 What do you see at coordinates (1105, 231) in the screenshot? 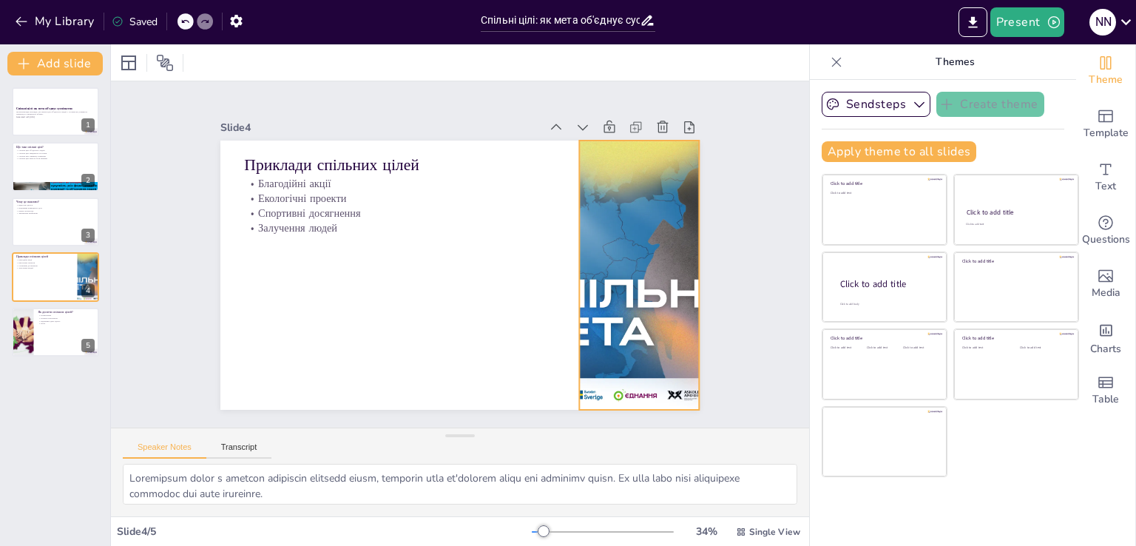
I see `div: Get real-time input from your audience` at bounding box center [1105, 231].